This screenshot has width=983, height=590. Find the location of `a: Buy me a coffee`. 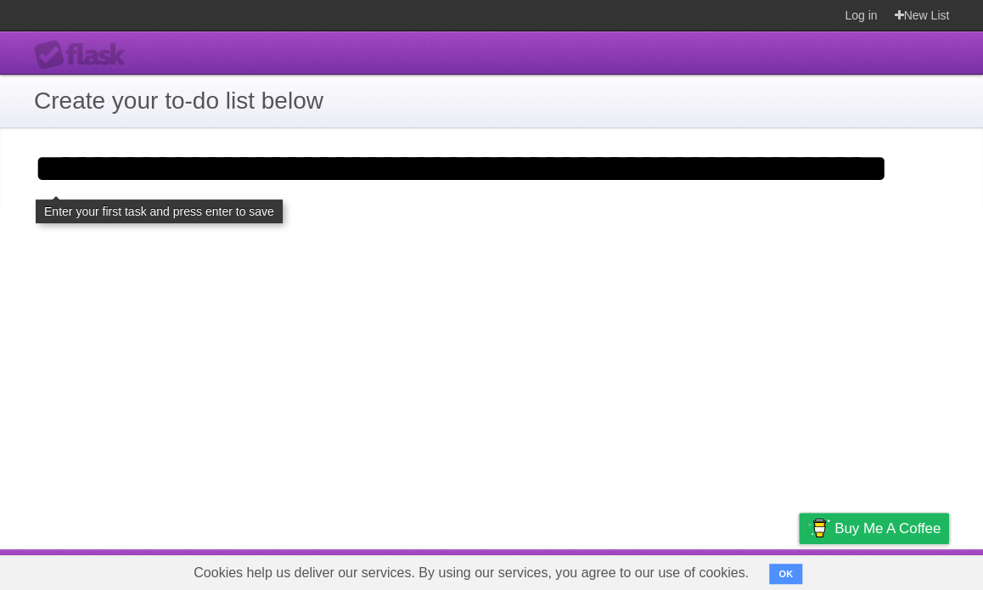

a: Buy me a coffee is located at coordinates (874, 528).